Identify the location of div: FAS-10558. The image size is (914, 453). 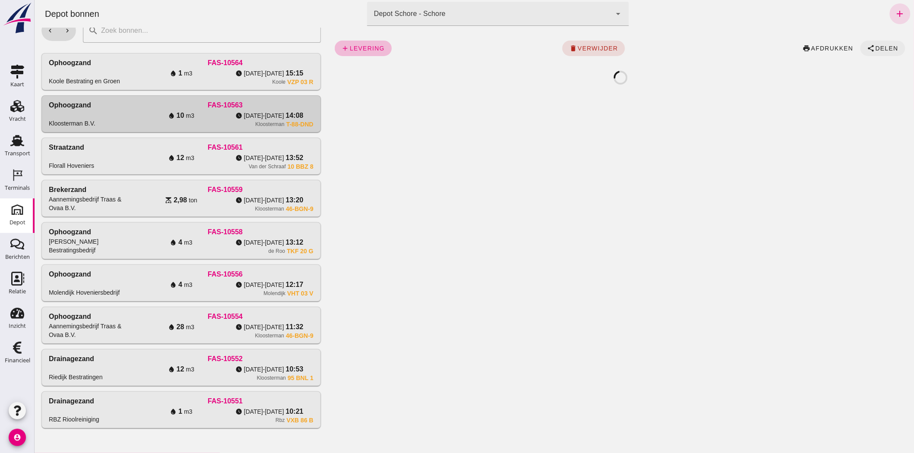
(190, 232).